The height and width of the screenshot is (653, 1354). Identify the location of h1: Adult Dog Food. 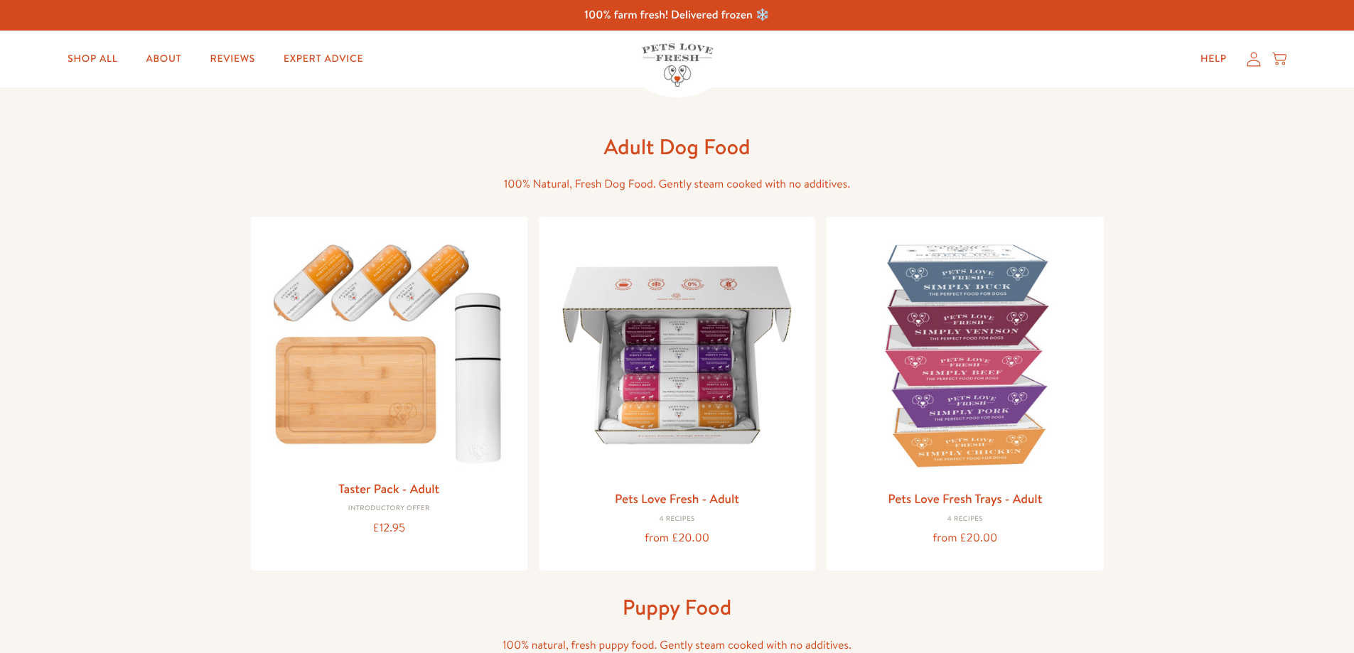
(678, 146).